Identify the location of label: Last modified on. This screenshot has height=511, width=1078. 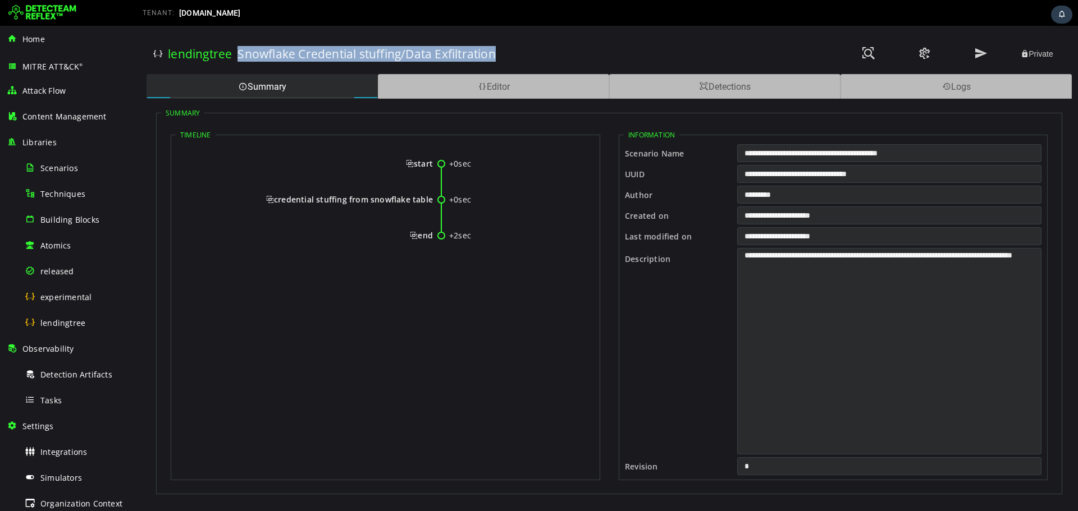
(541, 210).